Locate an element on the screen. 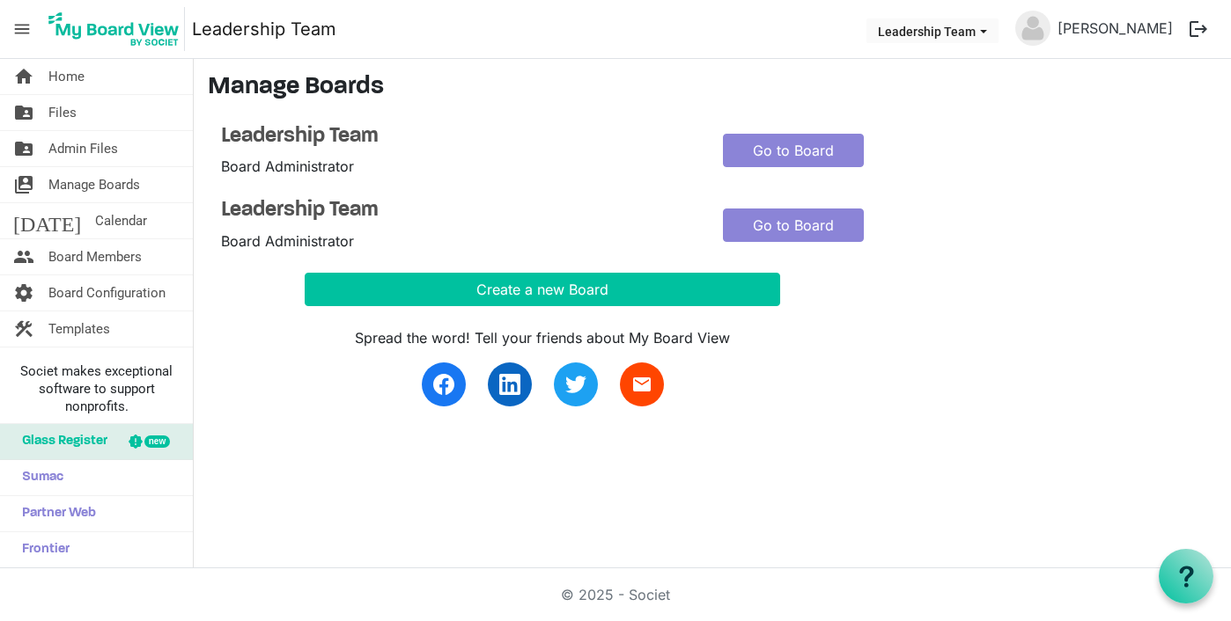 Image resolution: width=1231 pixels, height=621 pixels. span: menu is located at coordinates (22, 29).